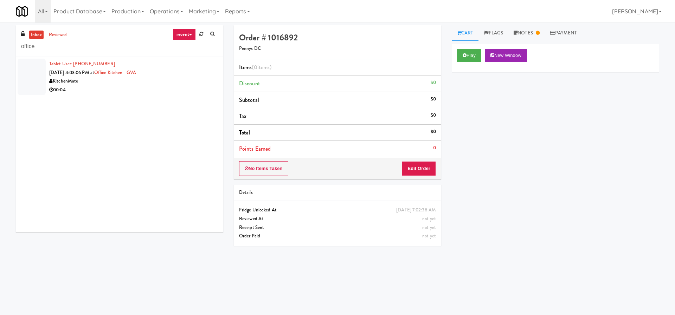 Image resolution: width=675 pixels, height=315 pixels. Describe the element at coordinates (58, 35) in the screenshot. I see `a: reviewed` at that location.